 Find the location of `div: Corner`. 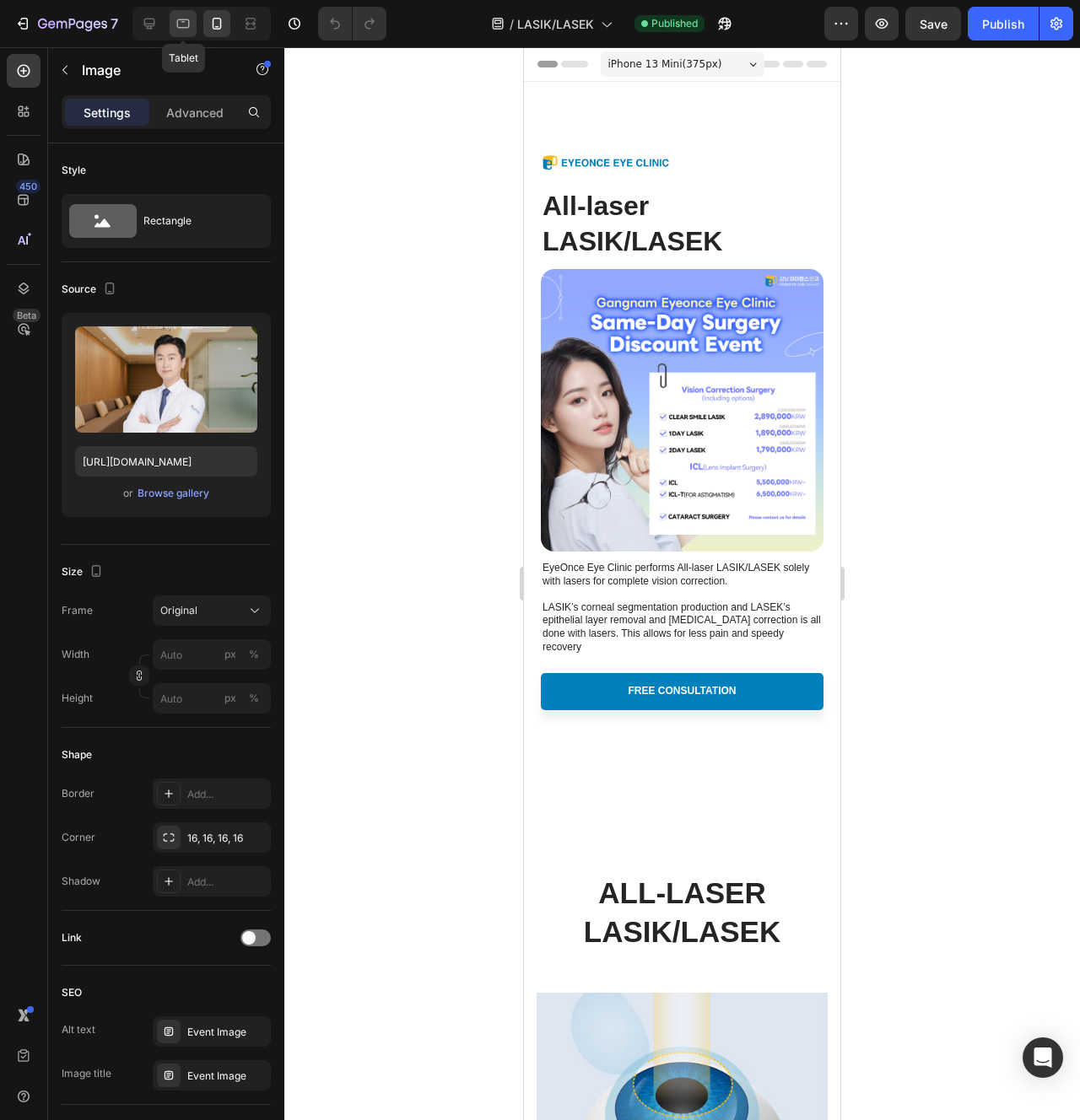

div: Corner is located at coordinates (79, 838).